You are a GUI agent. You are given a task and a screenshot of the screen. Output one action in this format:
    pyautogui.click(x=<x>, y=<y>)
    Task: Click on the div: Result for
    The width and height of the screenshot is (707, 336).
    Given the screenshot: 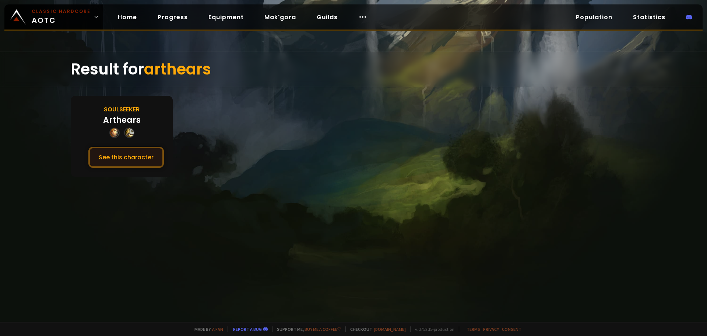 What is the action you would take?
    pyautogui.click(x=354, y=69)
    